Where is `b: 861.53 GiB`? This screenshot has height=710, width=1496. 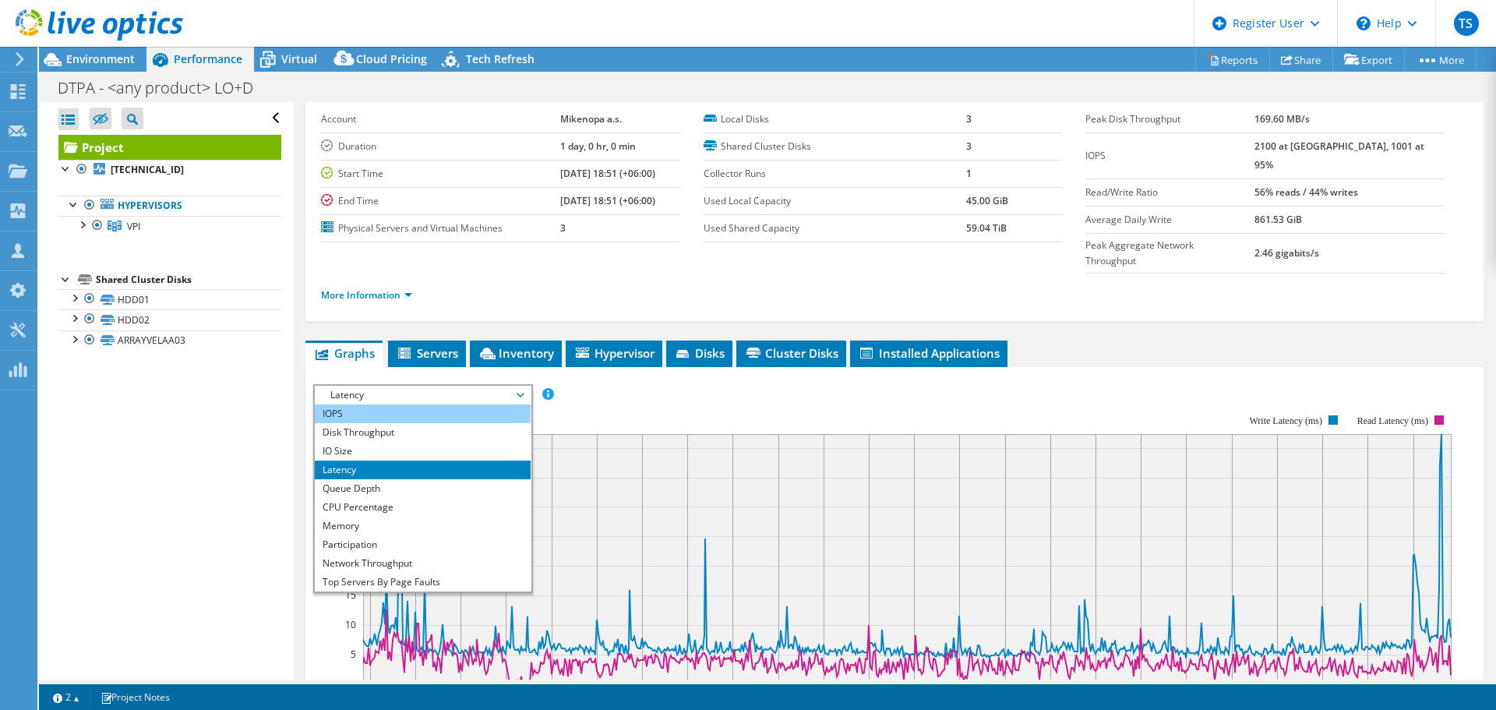 b: 861.53 GiB is located at coordinates (1278, 219).